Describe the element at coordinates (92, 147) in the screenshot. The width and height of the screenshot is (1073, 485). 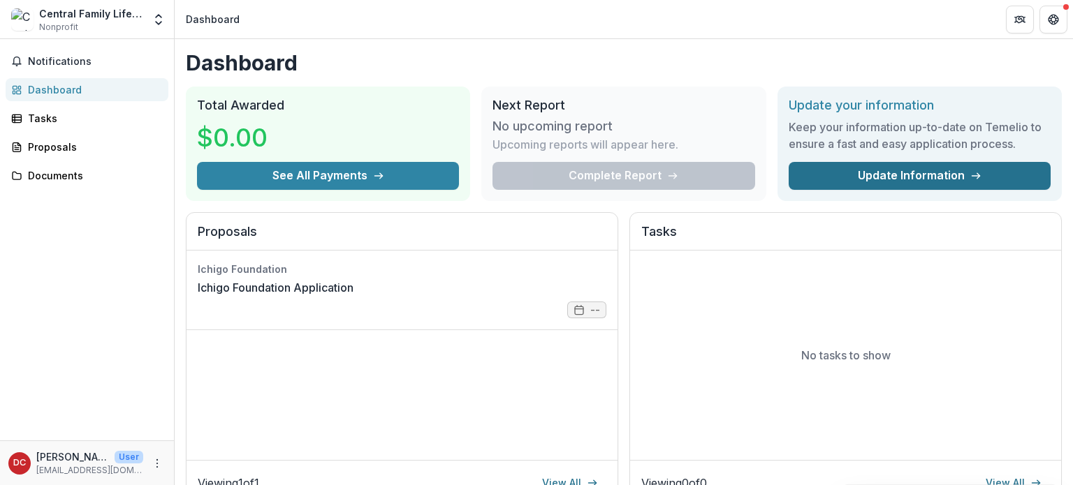
I see `div: Proposals` at that location.